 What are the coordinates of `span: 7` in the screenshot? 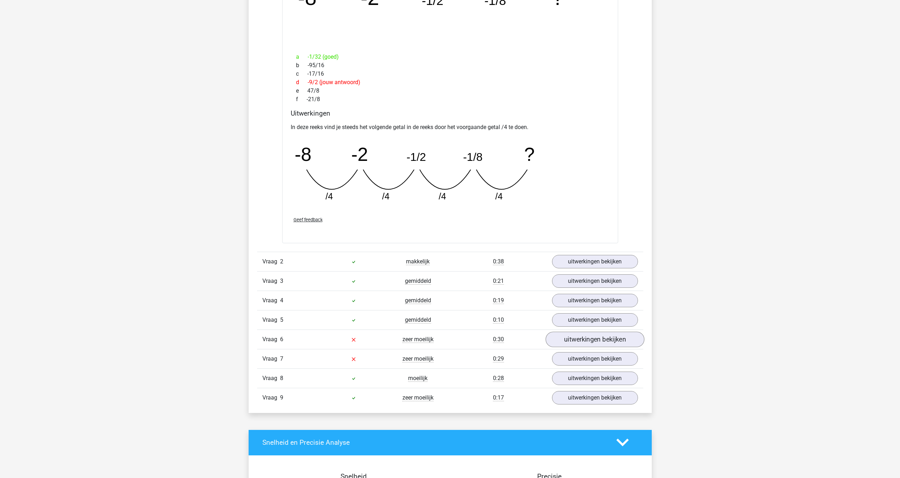 It's located at (282, 359).